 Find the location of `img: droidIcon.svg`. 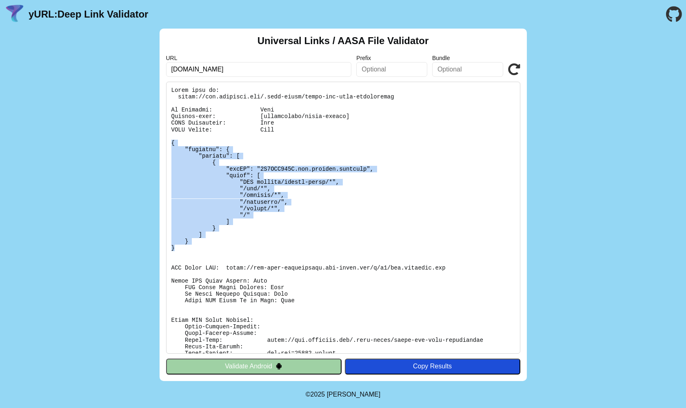

img: droidIcon.svg is located at coordinates (279, 366).